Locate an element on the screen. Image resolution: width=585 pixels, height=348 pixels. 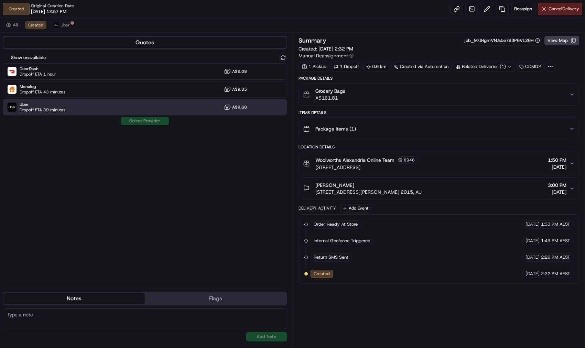
button: View Map is located at coordinates (562, 41).